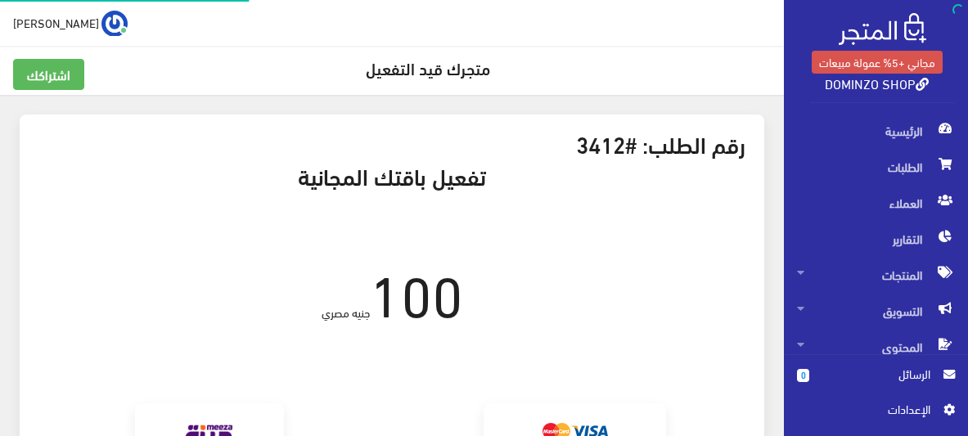 This screenshot has height=436, width=968. Describe the element at coordinates (876, 347) in the screenshot. I see `a: المحتوى` at that location.